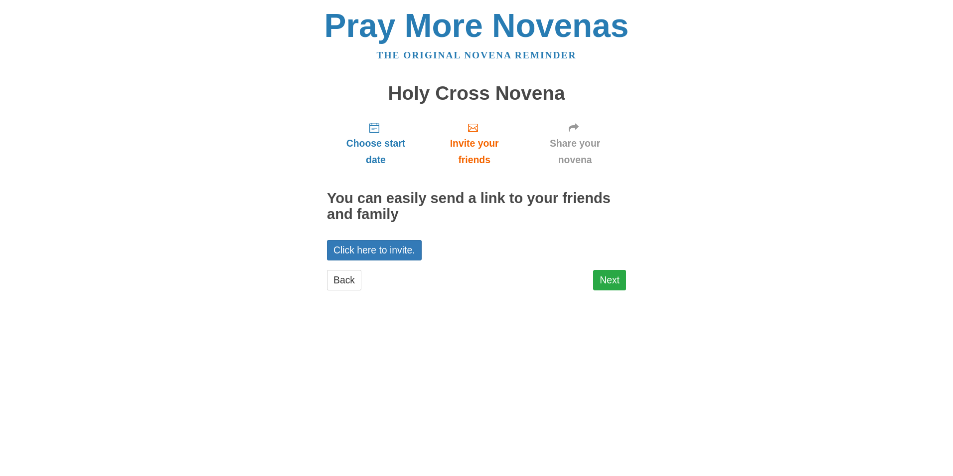 The image size is (953, 476). Describe the element at coordinates (477, 206) in the screenshot. I see `h2: You can easily send a link to your friends and family` at that location.